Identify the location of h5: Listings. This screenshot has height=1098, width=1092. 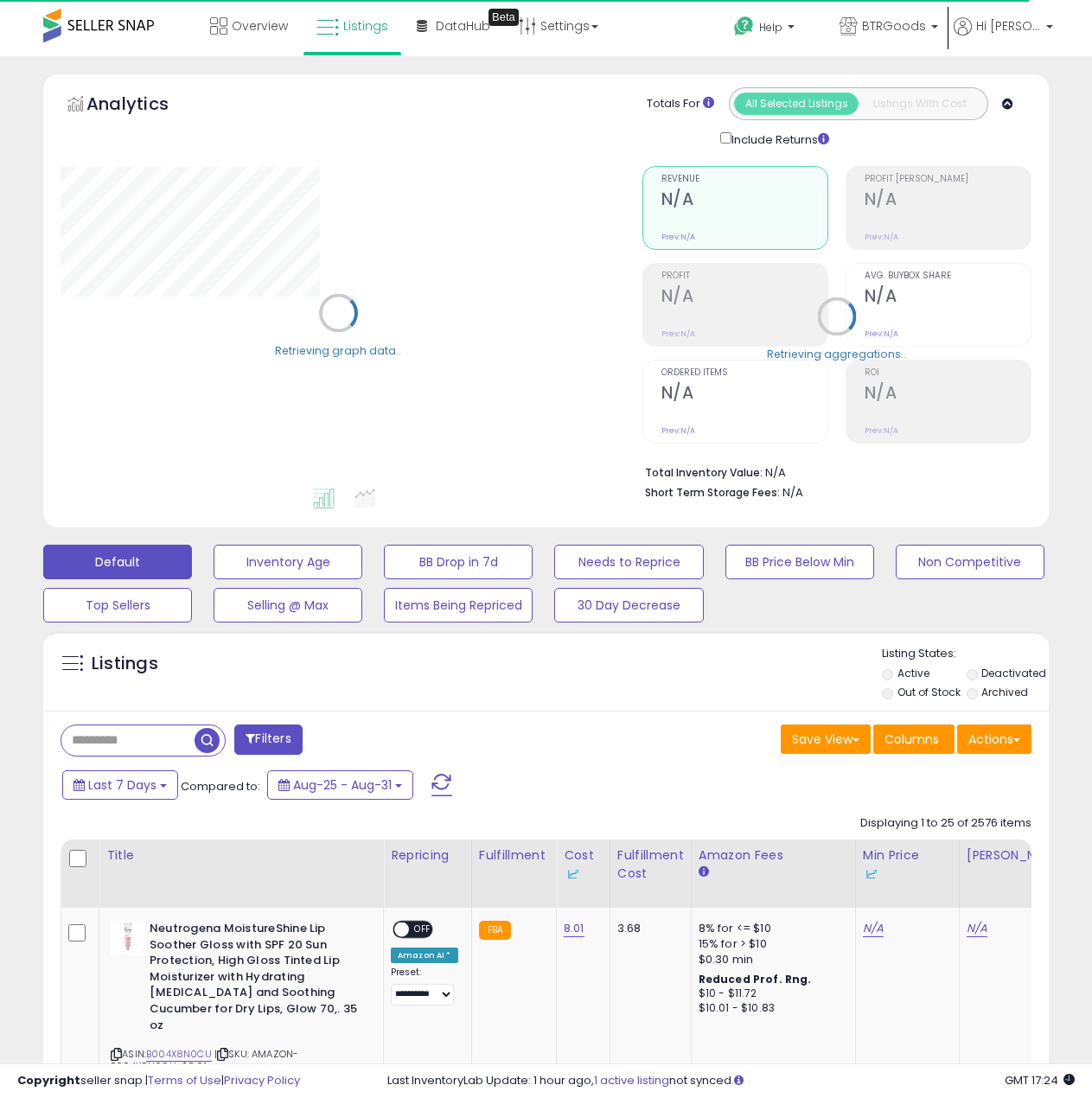
(124, 664).